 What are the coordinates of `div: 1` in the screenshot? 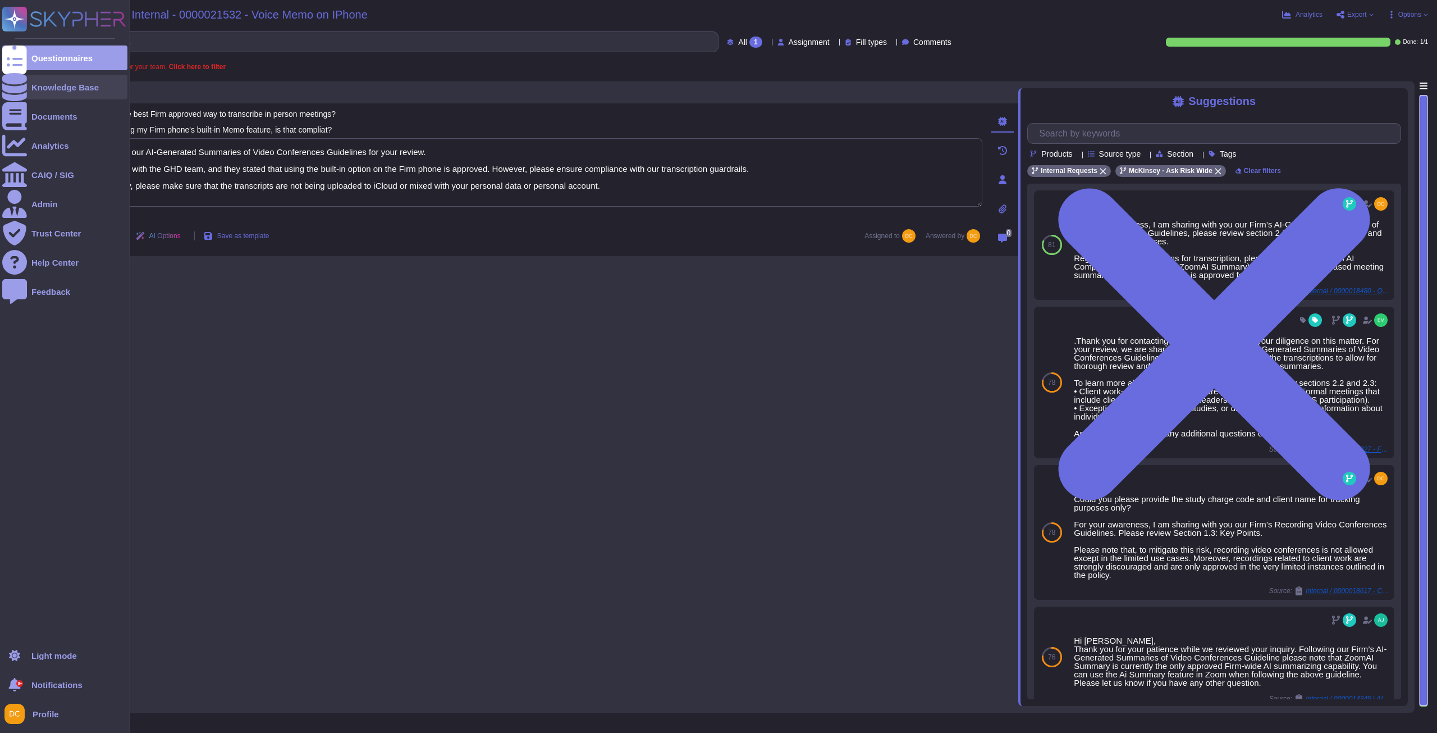 It's located at (756, 42).